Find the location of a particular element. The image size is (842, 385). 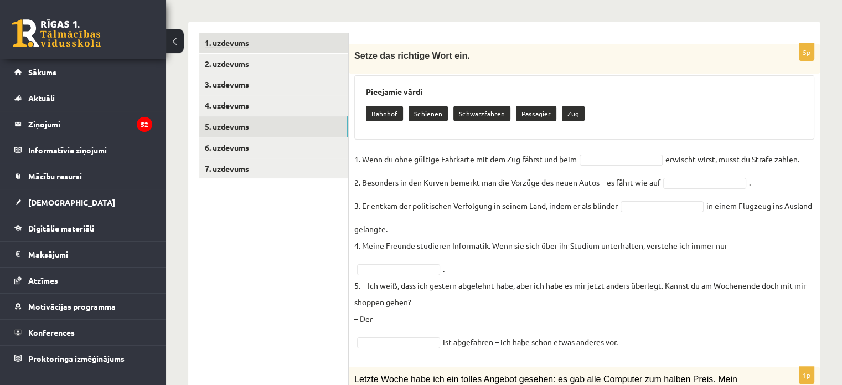

a: 1. uzdevums is located at coordinates (274, 43).